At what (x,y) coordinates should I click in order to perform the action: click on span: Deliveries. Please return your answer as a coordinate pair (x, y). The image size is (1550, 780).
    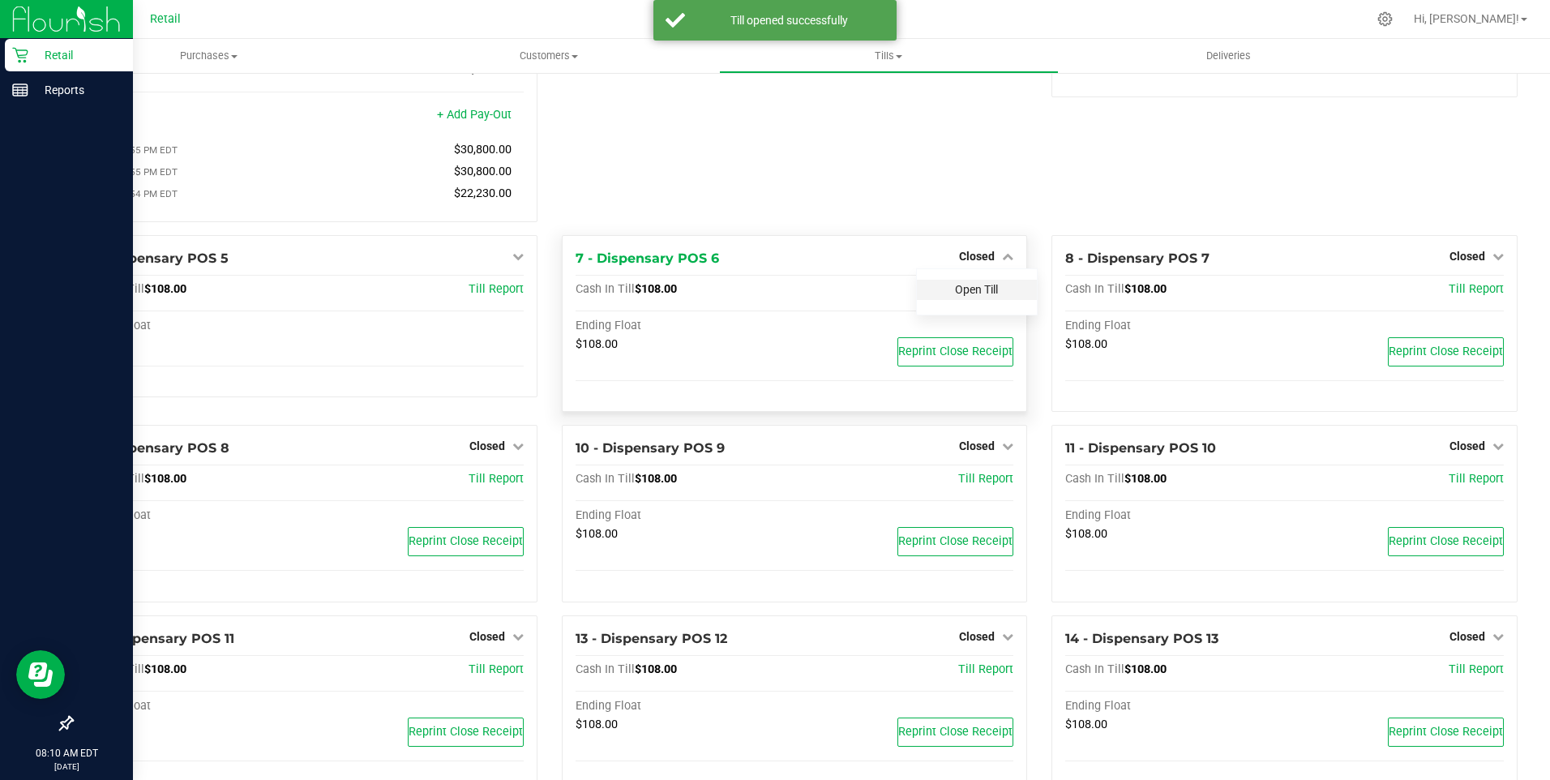
    Looking at the image, I should click on (1228, 56).